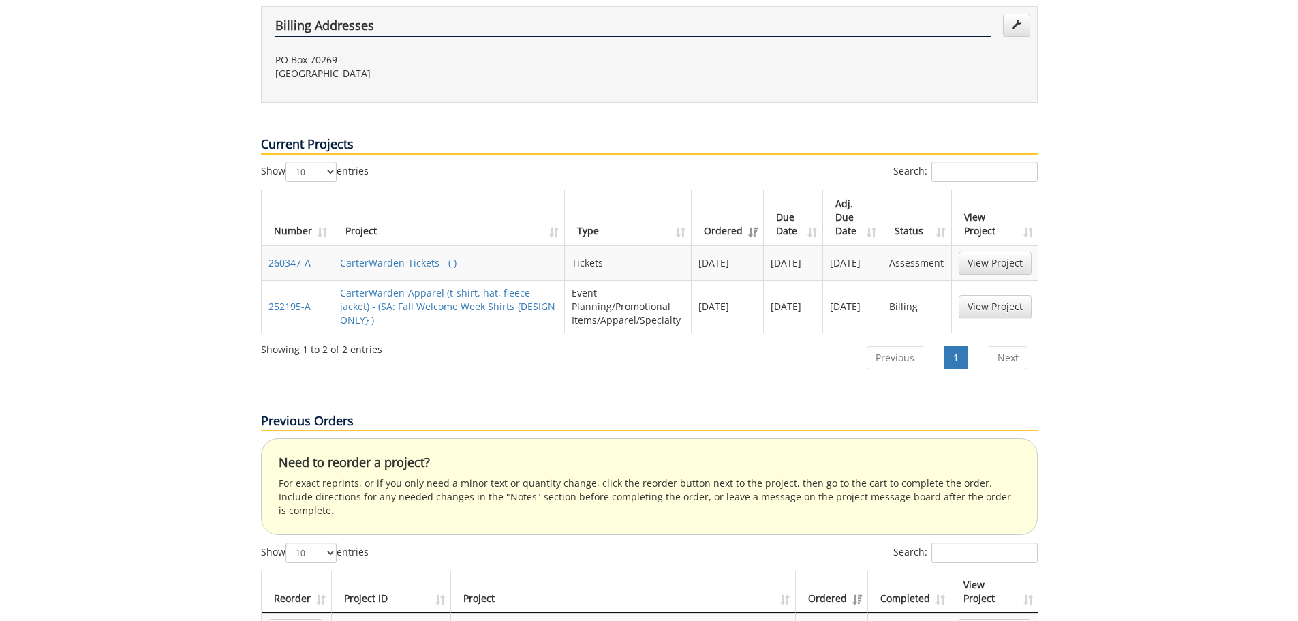  What do you see at coordinates (290, 306) in the screenshot?
I see `a: 252195-A` at bounding box center [290, 306].